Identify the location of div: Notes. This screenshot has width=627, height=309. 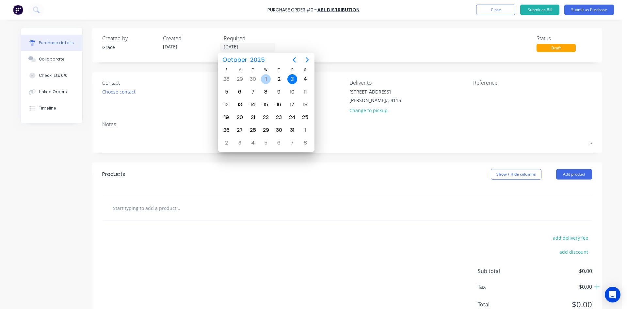
(347, 124).